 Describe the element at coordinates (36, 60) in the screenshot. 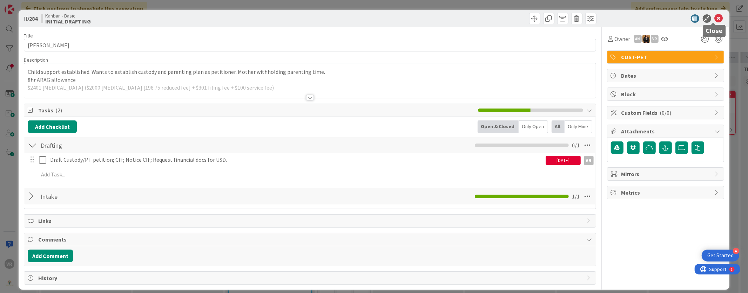

I see `span: Description` at that location.